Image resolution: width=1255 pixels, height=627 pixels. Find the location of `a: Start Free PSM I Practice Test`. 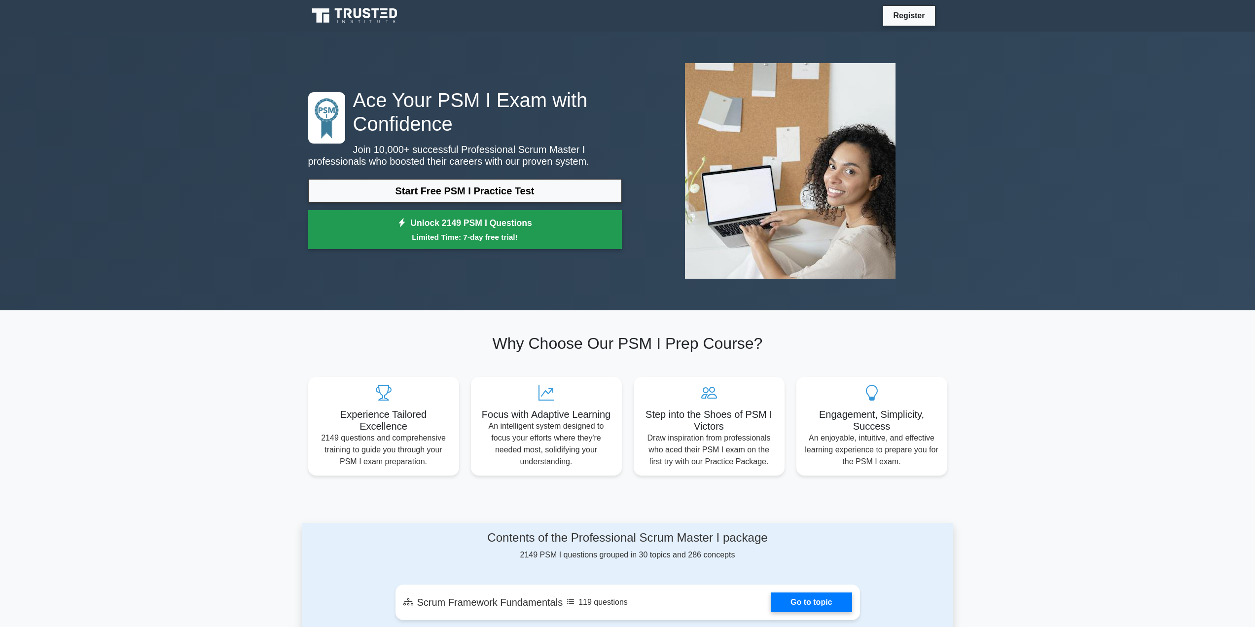

a: Start Free PSM I Practice Test is located at coordinates (465, 191).